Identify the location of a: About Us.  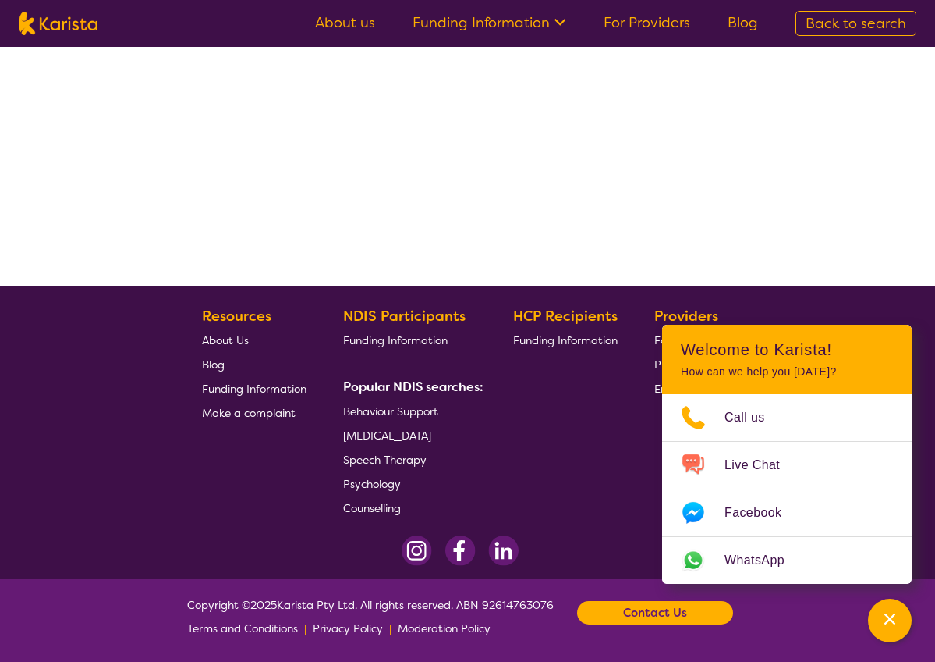
(254, 339).